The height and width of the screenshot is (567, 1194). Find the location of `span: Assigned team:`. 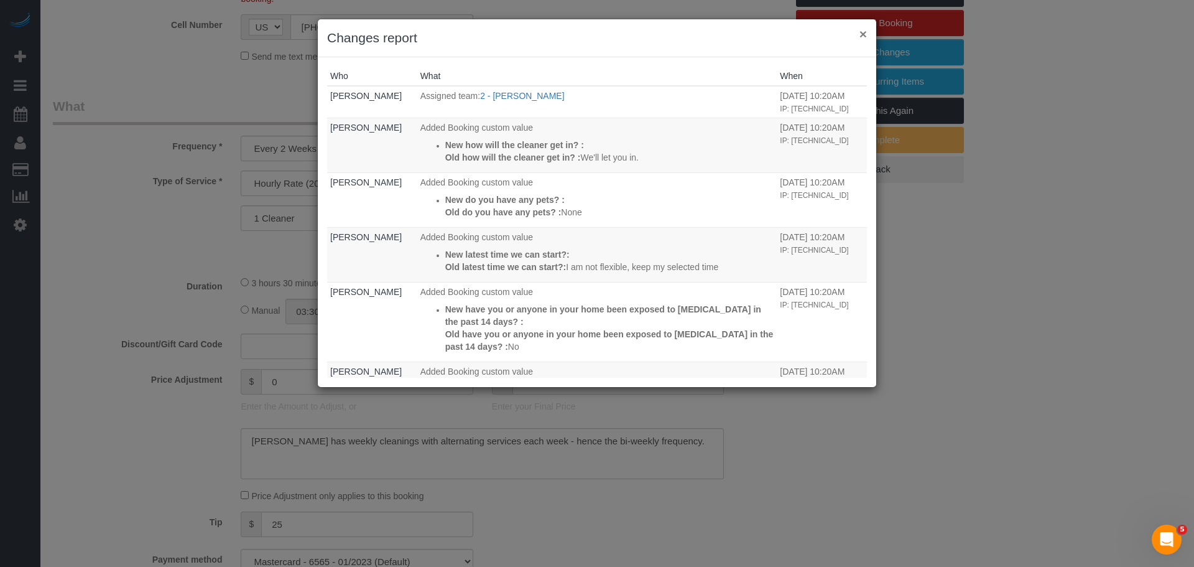

span: Assigned team: is located at coordinates (450, 96).